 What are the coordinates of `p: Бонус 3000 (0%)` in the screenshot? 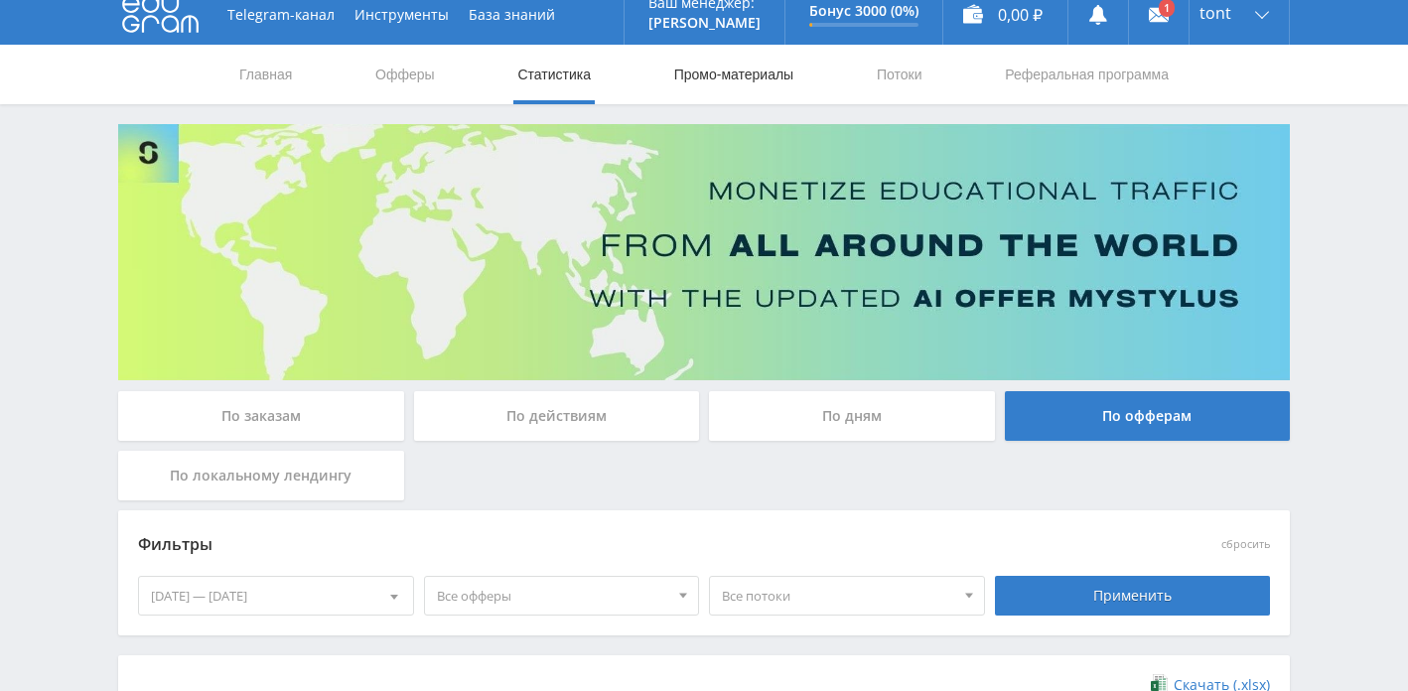 It's located at (864, 11).